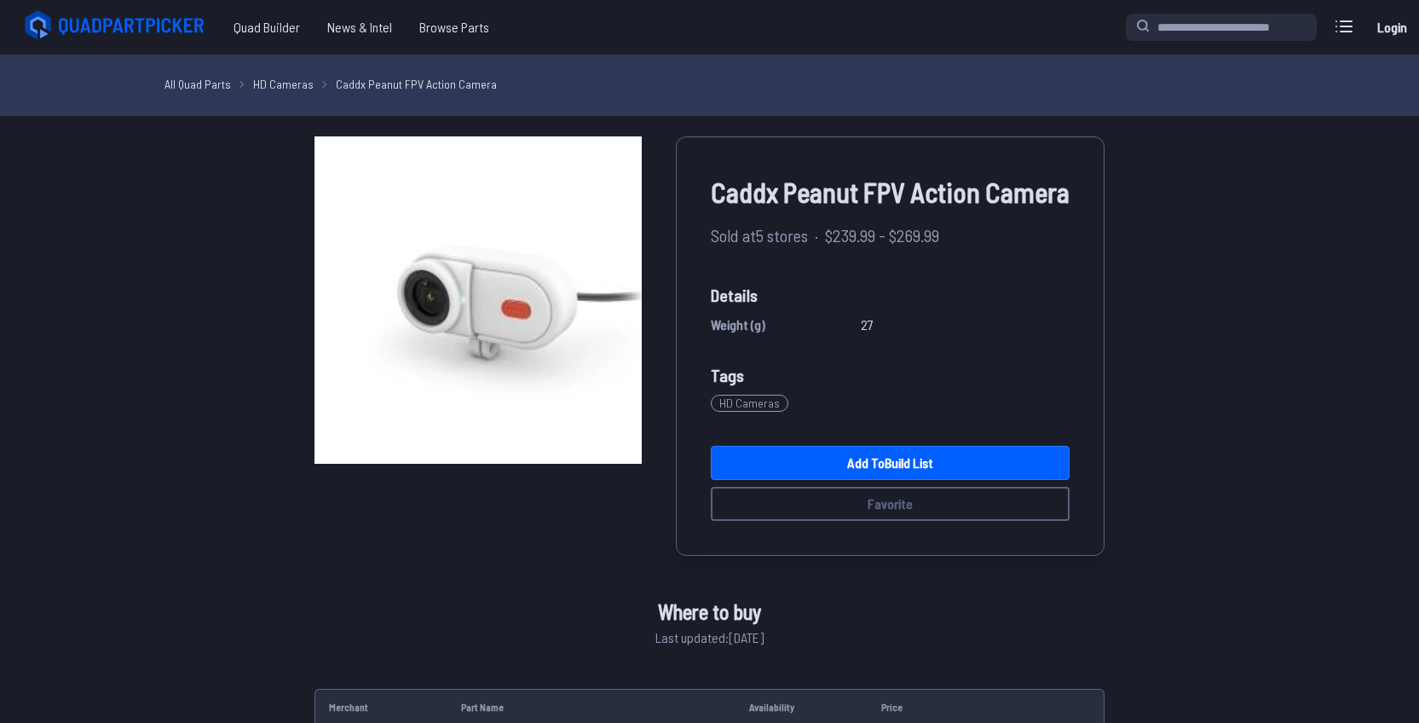 This screenshot has height=723, width=1419. I want to click on a: Caddx Peanut FPV Action Camera, so click(416, 84).